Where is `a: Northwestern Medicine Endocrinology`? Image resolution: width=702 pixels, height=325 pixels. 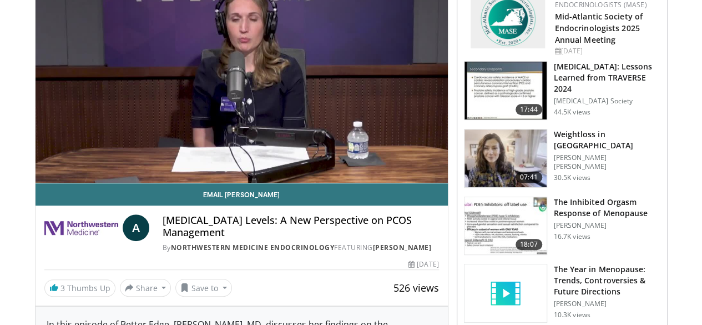
a: Northwestern Medicine Endocrinology is located at coordinates (253, 247).